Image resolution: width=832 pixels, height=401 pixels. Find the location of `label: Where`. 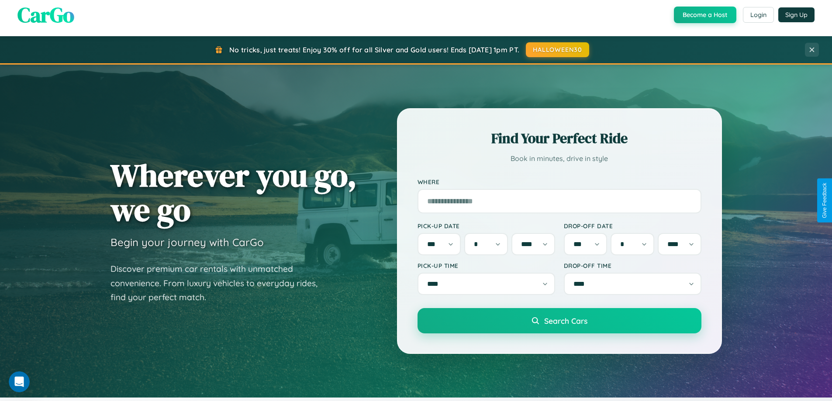

label: Where is located at coordinates (559, 182).